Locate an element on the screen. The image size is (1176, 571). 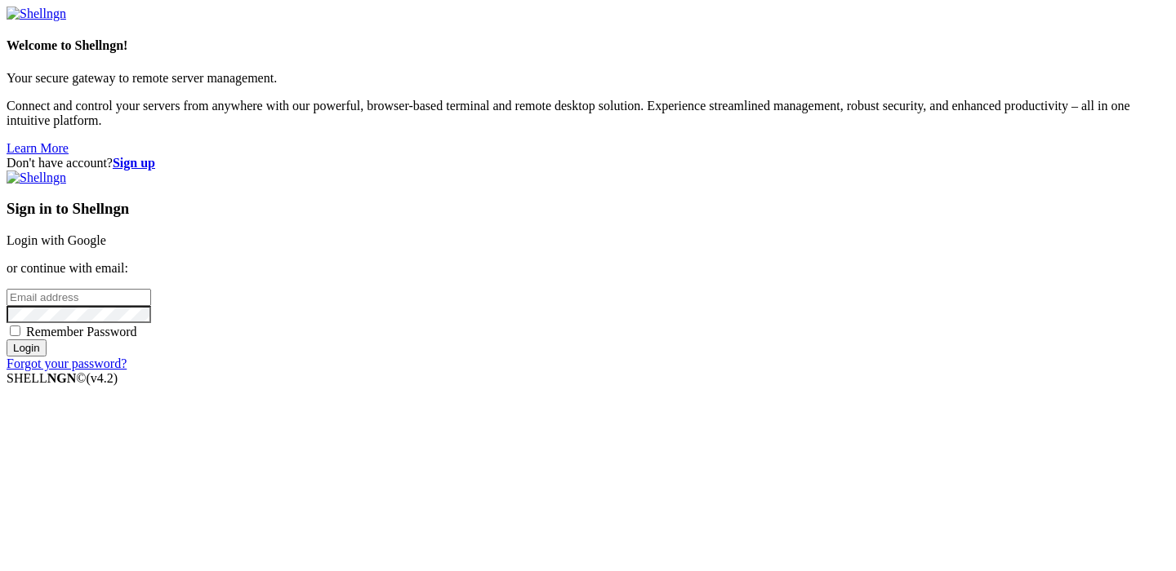
a: Login with Google is located at coordinates (56, 240).